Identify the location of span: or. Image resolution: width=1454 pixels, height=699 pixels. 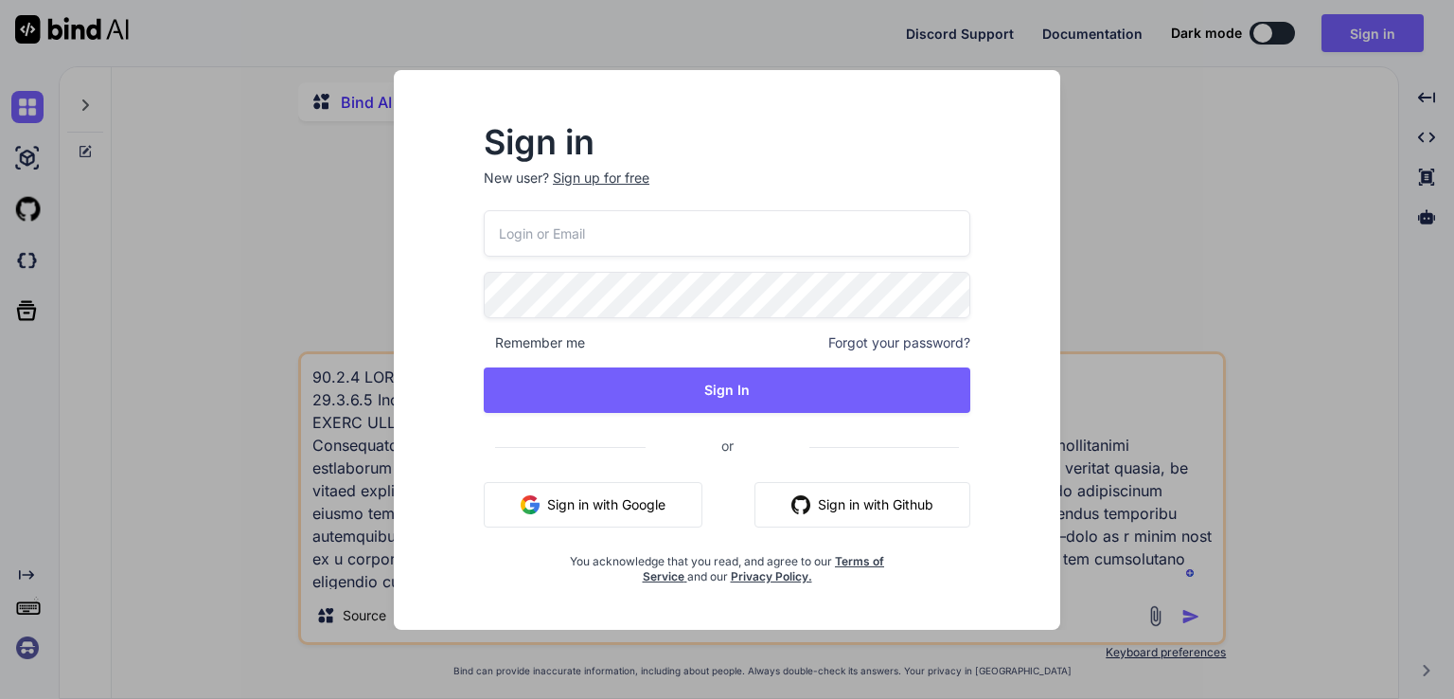
(727, 445).